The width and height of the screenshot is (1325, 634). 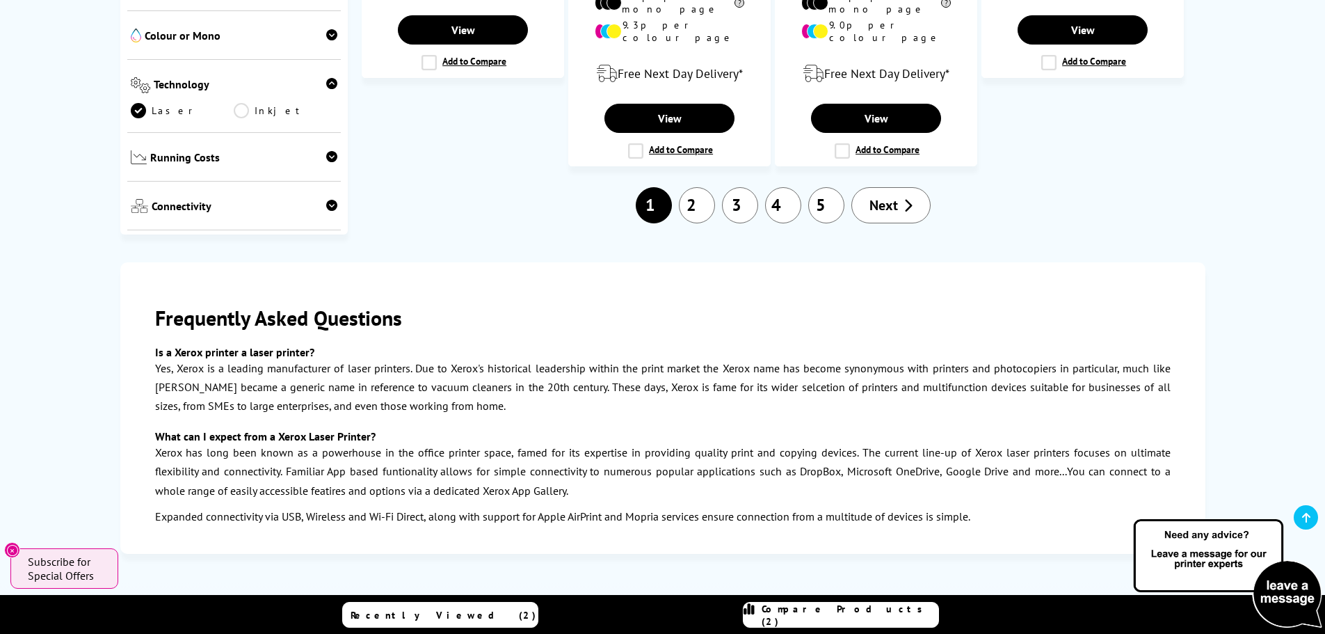 What do you see at coordinates (139, 206) in the screenshot?
I see `img: Connectivity` at bounding box center [139, 206].